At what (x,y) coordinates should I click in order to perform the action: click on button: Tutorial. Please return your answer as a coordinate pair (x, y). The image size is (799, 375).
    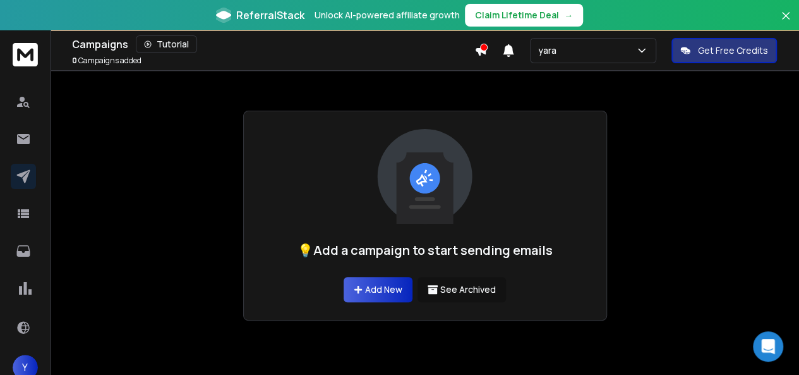
    Looking at the image, I should click on (166, 44).